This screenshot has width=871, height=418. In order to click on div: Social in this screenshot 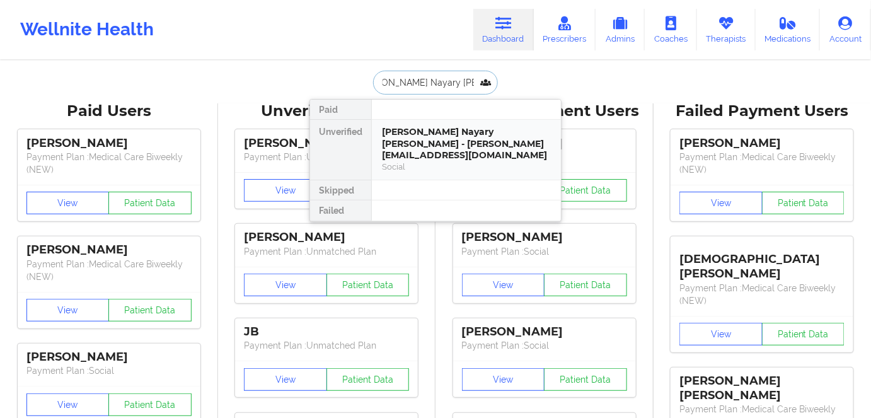, I will do `click(467, 166)`.